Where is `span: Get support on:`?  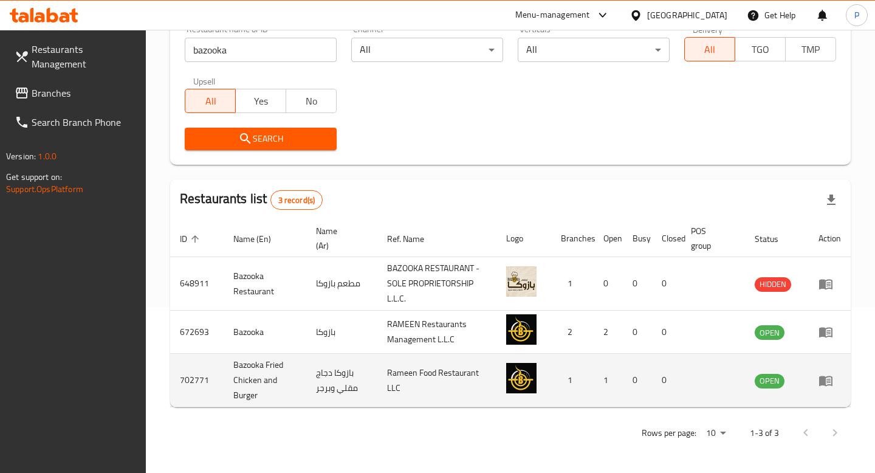 span: Get support on: is located at coordinates (34, 177).